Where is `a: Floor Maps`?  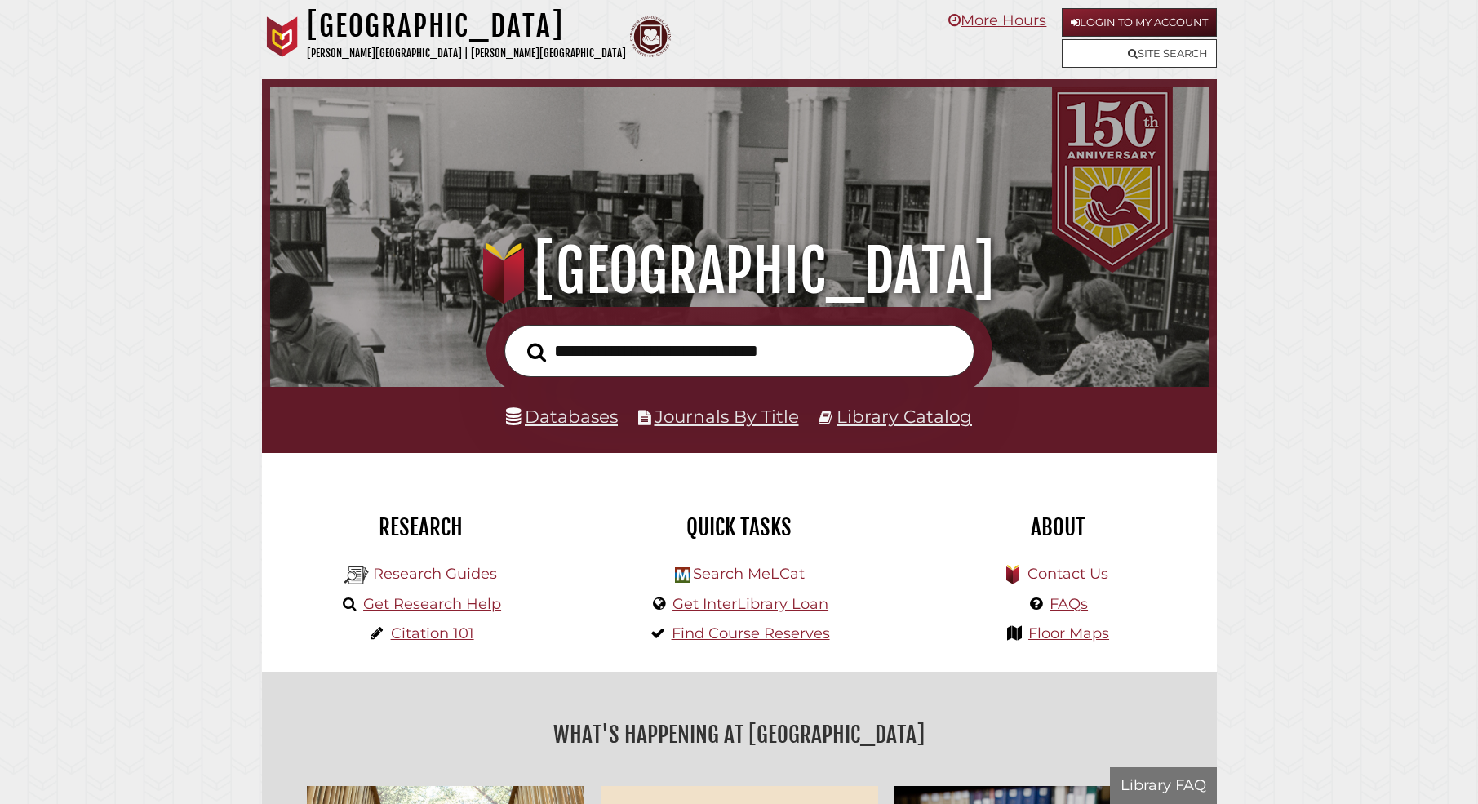 a: Floor Maps is located at coordinates (1069, 633).